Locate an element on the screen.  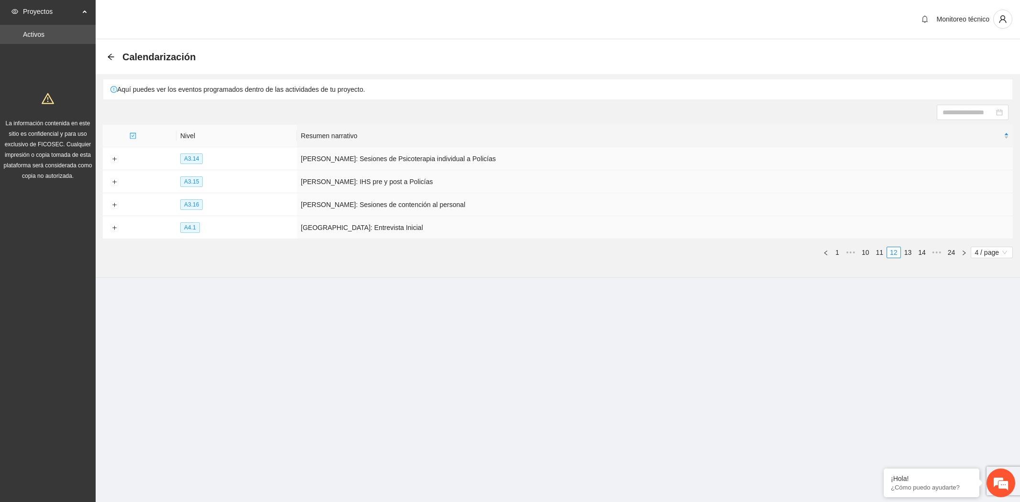
li: Previous 5 Pages is located at coordinates (850, 252).